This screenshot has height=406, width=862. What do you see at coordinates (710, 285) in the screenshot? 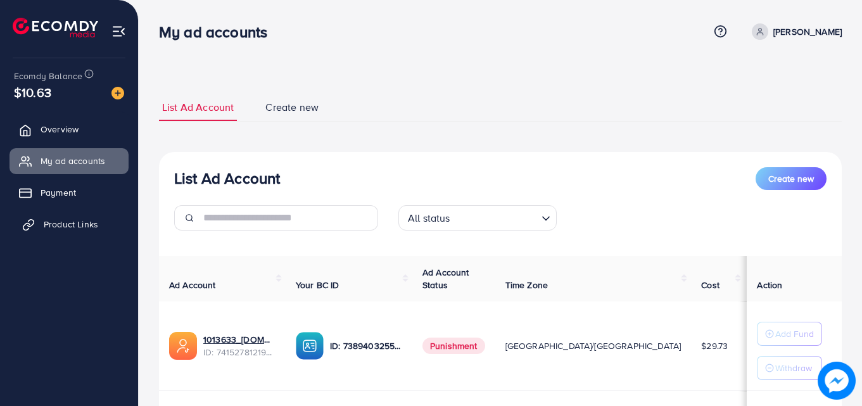
I see `span: Cost` at bounding box center [710, 285].